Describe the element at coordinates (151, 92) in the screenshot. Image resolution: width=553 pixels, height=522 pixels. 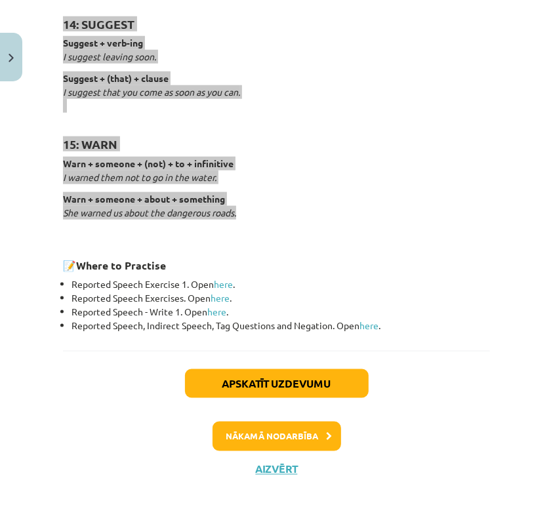
I see `em: I suggest that you come as soon as you can.` at that location.